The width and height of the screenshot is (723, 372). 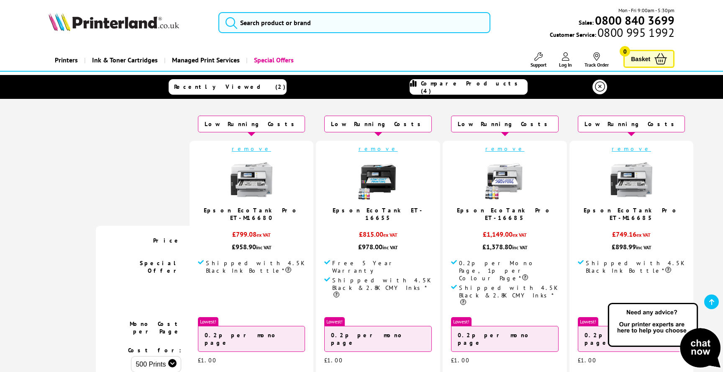 What do you see at coordinates (205, 60) in the screenshot?
I see `a: Managed Print Services` at bounding box center [205, 60].